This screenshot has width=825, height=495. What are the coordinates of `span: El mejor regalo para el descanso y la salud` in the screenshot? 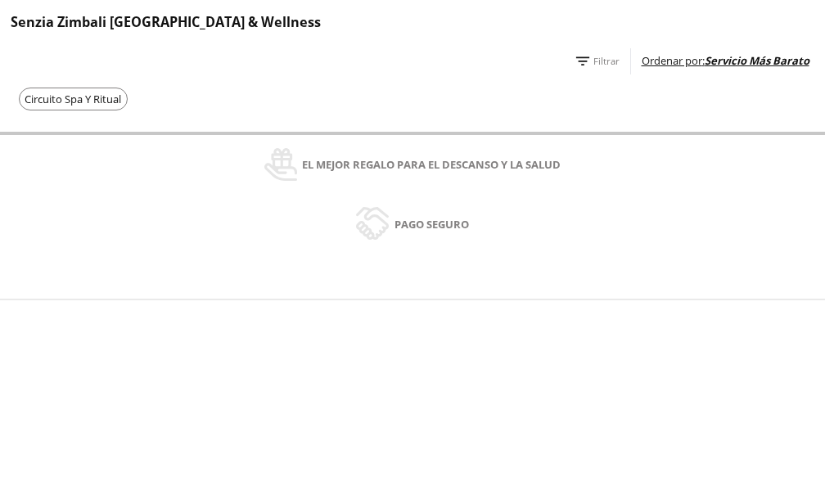 It's located at (431, 164).